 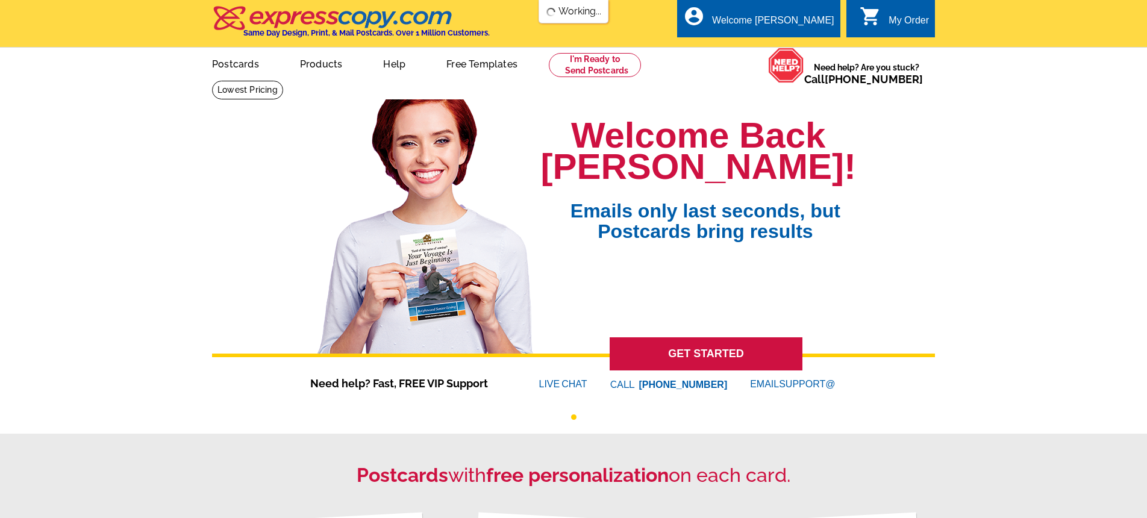 I want to click on font: LIVE, so click(x=551, y=385).